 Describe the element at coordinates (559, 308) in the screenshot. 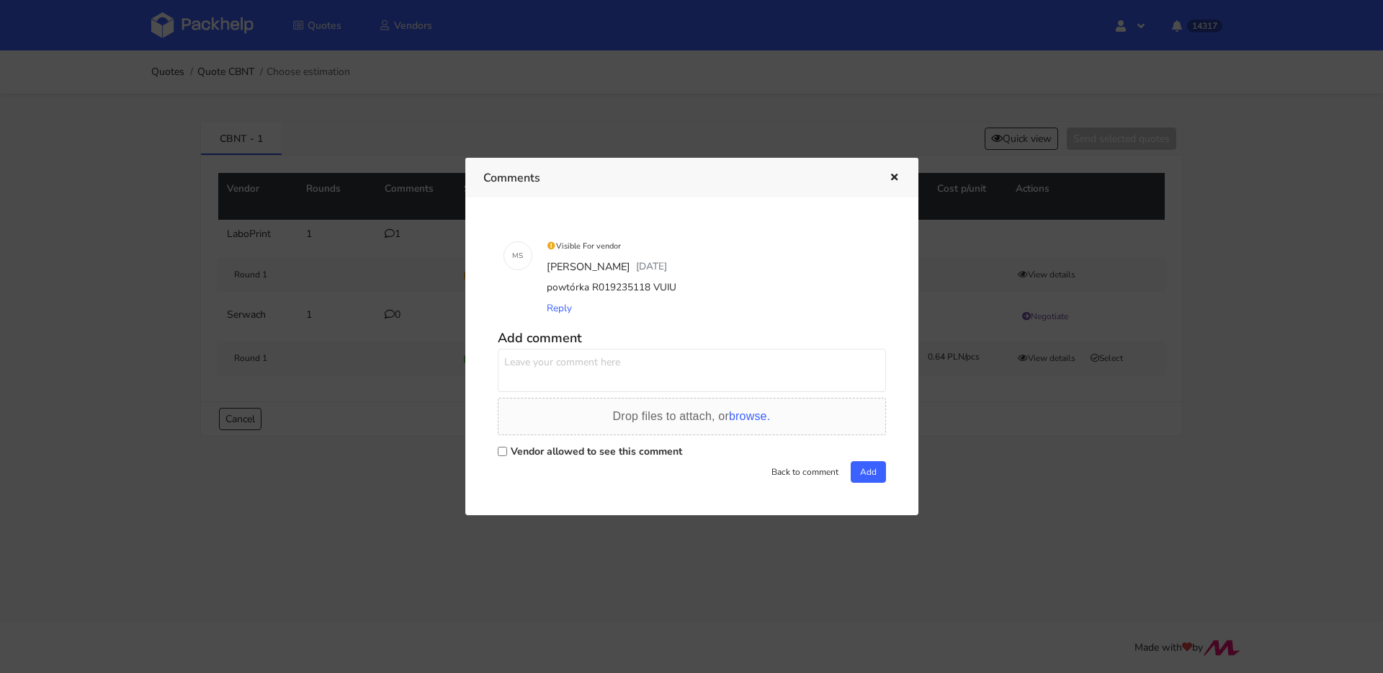

I see `span: Reply` at that location.